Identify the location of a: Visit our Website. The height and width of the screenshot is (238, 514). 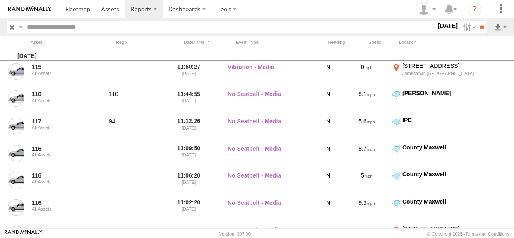
(24, 234).